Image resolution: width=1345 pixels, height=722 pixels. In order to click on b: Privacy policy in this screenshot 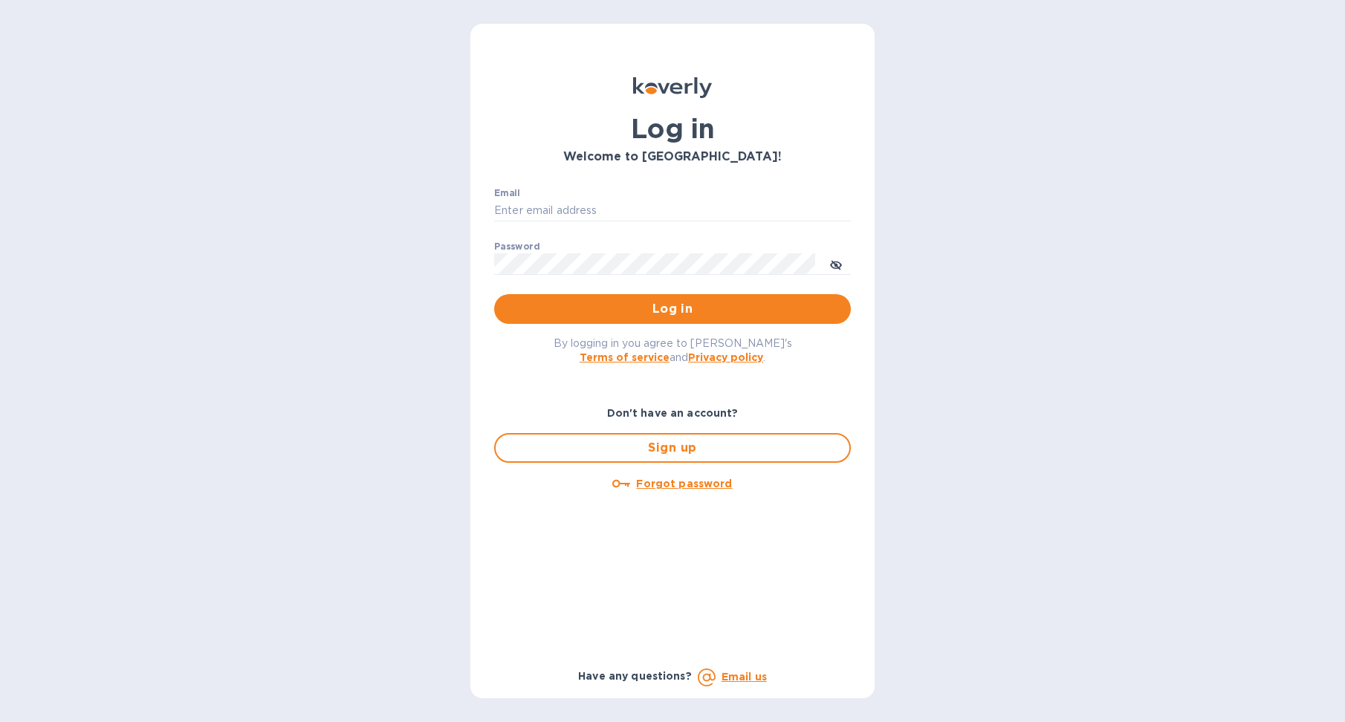, I will do `click(725, 358)`.